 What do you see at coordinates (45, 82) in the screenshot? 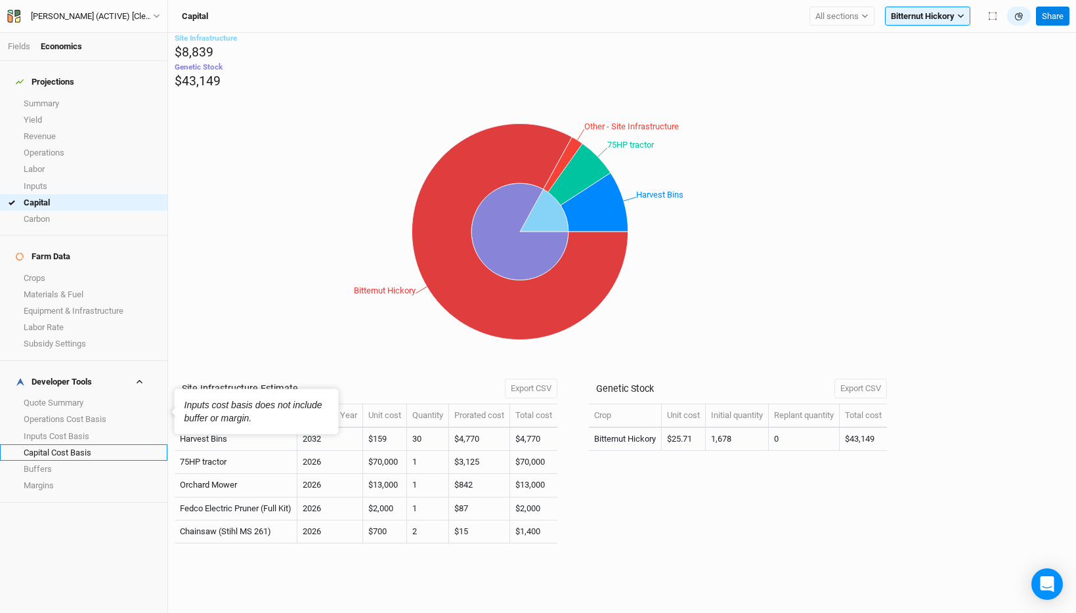
I see `div: Projections` at bounding box center [45, 82].